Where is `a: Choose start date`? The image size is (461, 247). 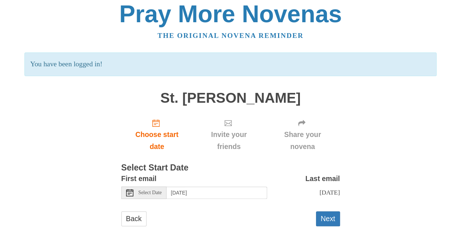
a: Choose start date is located at coordinates (157, 134).